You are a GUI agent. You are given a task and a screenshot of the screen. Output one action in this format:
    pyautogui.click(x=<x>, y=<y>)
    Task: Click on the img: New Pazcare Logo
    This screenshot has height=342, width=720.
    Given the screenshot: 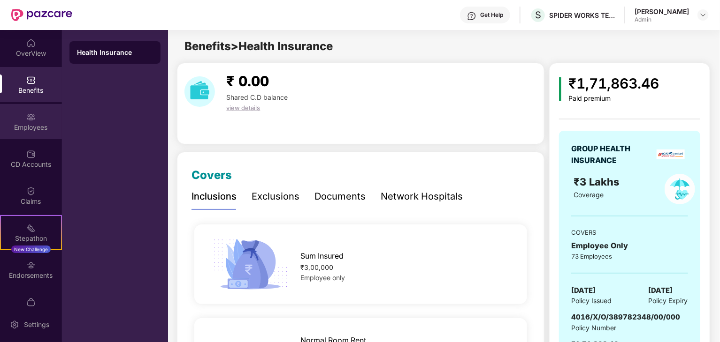 What is the action you would take?
    pyautogui.click(x=42, y=15)
    